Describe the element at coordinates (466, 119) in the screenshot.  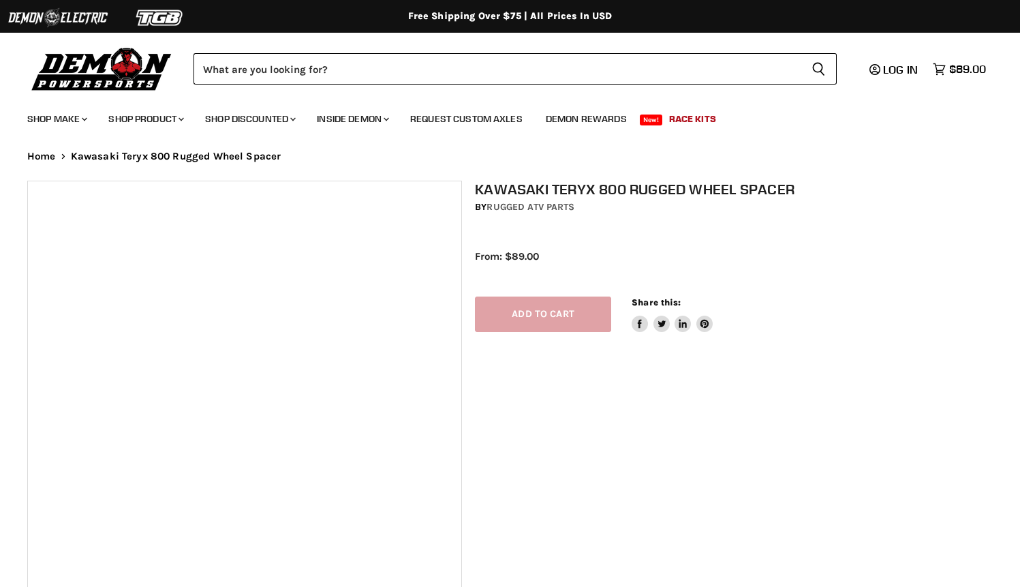
I see `a: Request Custom Axles` at that location.